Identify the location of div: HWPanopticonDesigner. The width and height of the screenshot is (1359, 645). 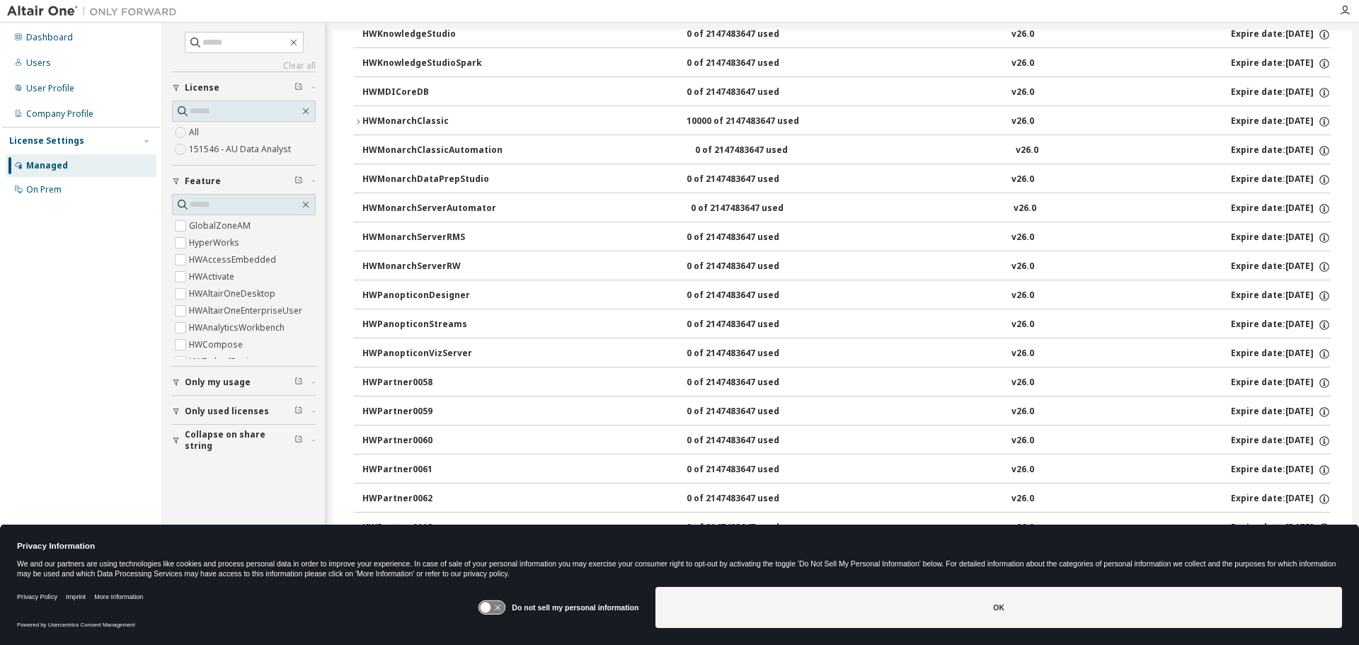
(426, 296).